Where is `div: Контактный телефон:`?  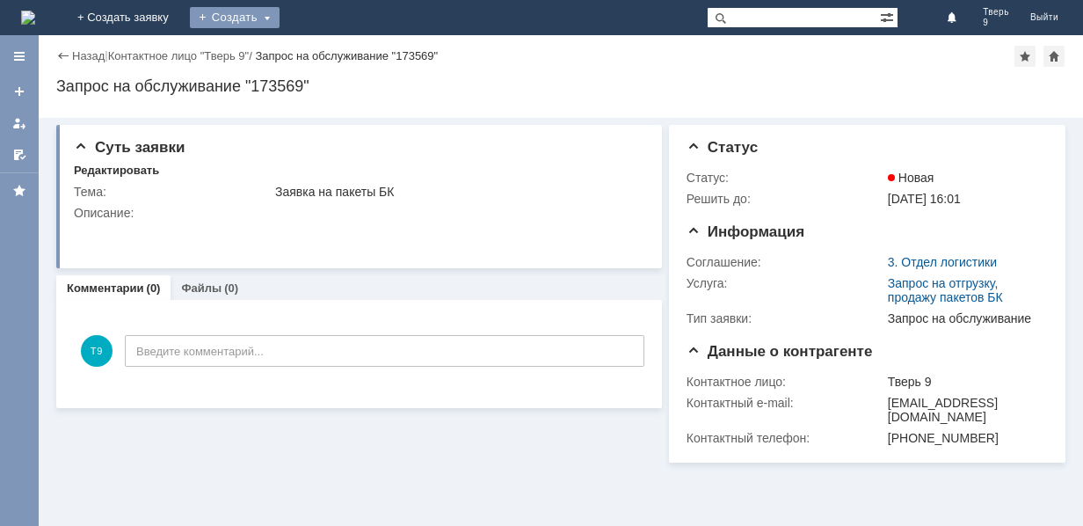
div: Контактный телефон: is located at coordinates (785, 438).